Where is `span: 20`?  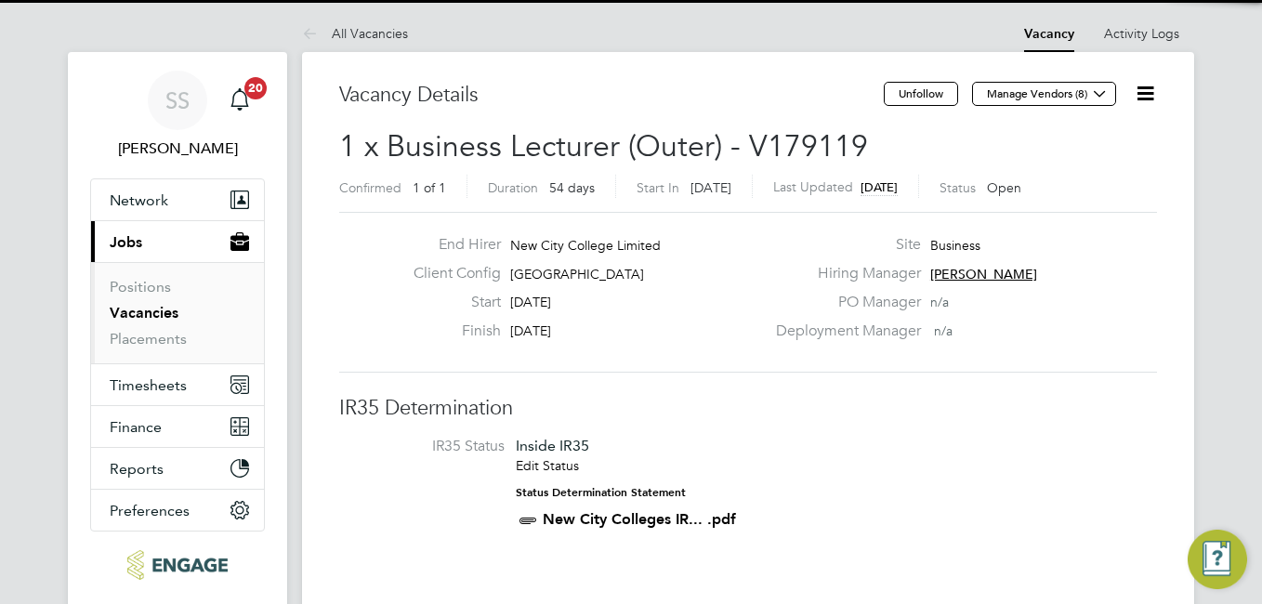 span: 20 is located at coordinates (256, 88).